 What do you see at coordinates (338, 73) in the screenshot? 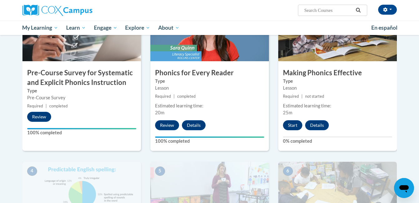
I see `h3: Making Phonics Effective` at bounding box center [338, 73].